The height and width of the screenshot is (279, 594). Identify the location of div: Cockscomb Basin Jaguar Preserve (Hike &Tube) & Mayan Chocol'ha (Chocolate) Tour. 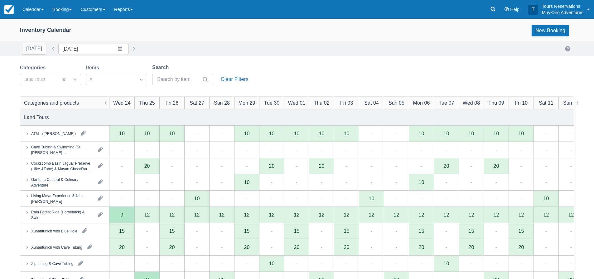
(62, 166).